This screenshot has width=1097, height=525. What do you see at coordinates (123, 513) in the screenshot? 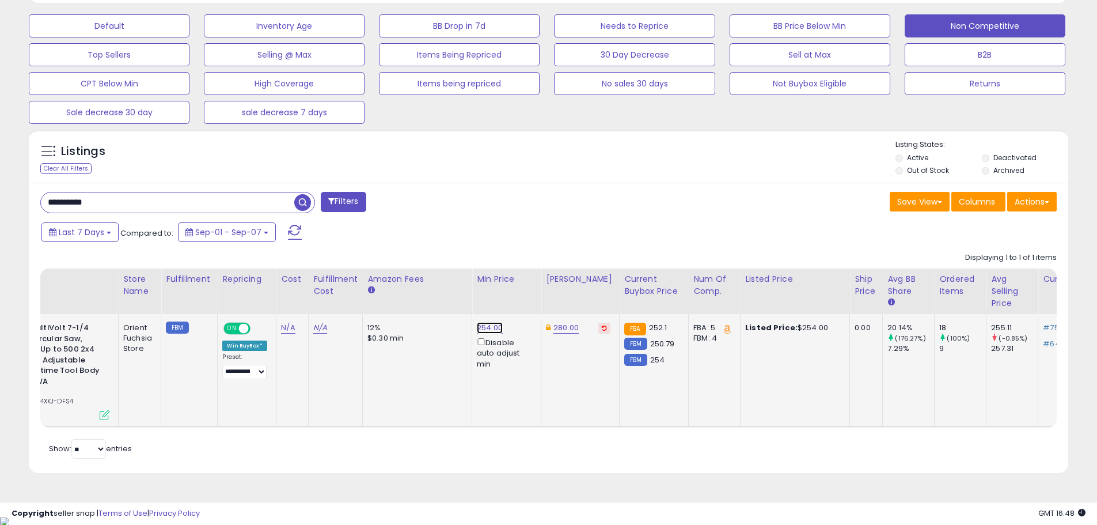
I see `a: Terms of Use` at bounding box center [123, 513].